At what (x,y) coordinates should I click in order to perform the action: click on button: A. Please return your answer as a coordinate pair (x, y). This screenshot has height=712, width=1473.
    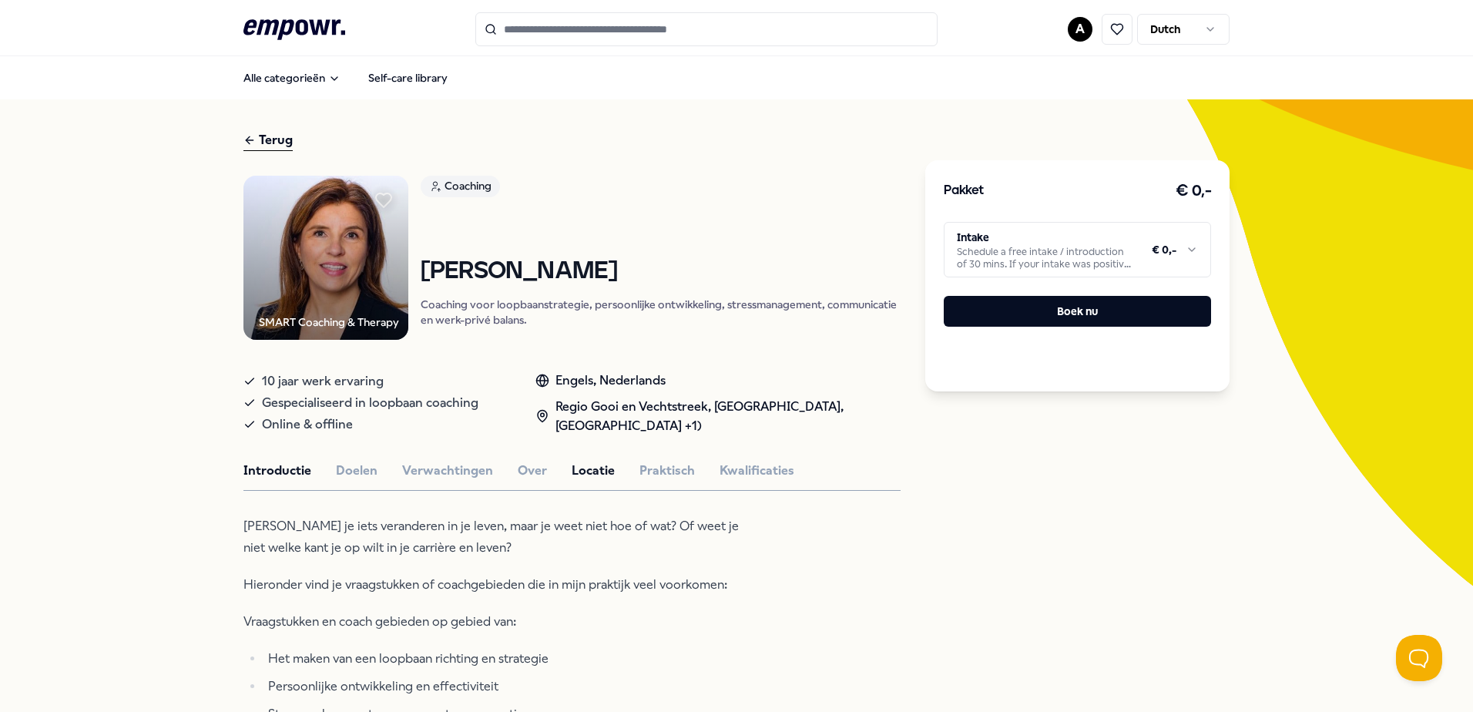
    Looking at the image, I should click on (1080, 29).